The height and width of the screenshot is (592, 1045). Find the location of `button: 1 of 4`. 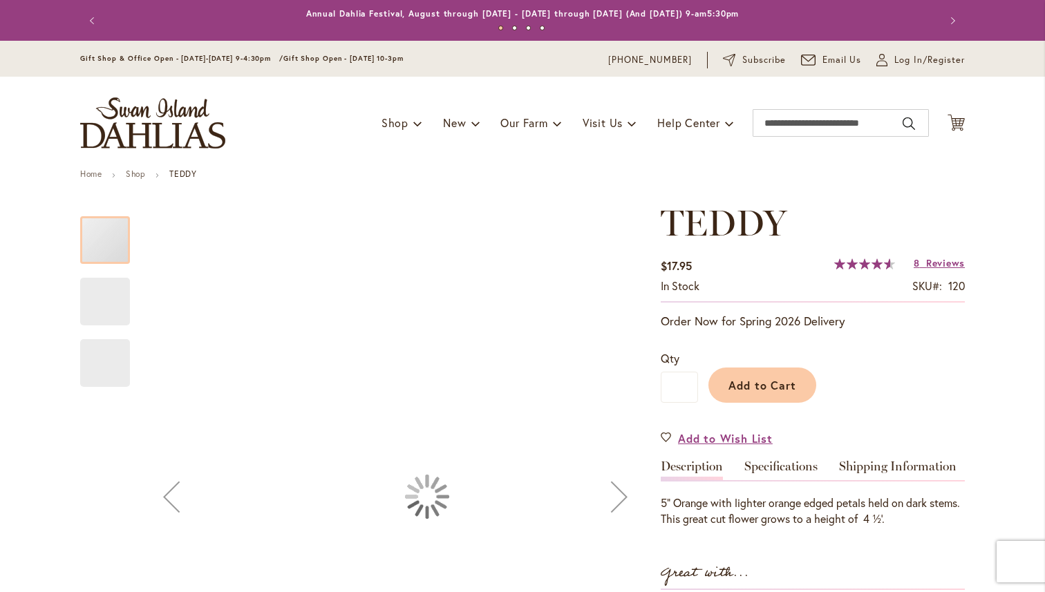

button: 1 of 4 is located at coordinates (500, 28).